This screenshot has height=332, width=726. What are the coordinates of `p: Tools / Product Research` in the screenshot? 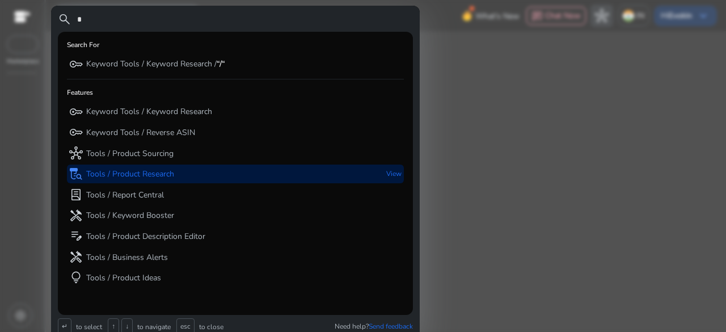 It's located at (130, 174).